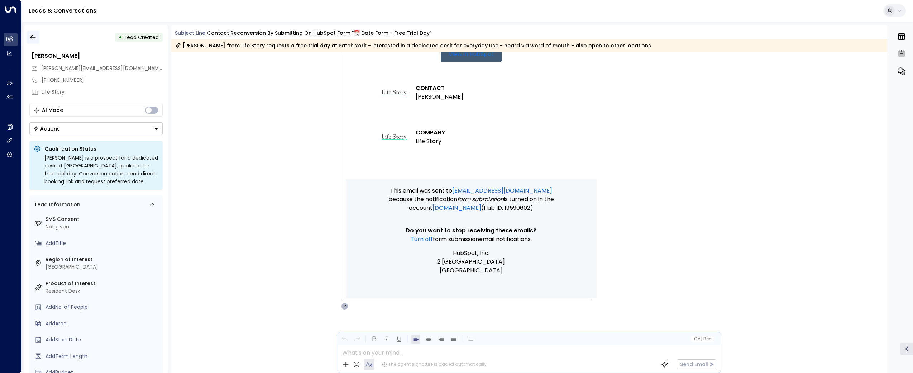  What do you see at coordinates (102, 68) in the screenshot?
I see `span: chris@lifestorycreative.com` at bounding box center [102, 68].